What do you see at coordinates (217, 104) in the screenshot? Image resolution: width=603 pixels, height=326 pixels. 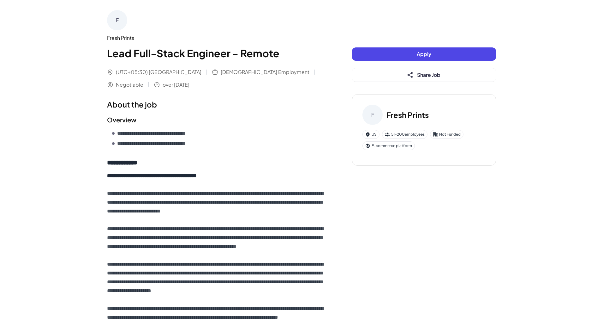 I see `h1: About the job` at bounding box center [217, 104].